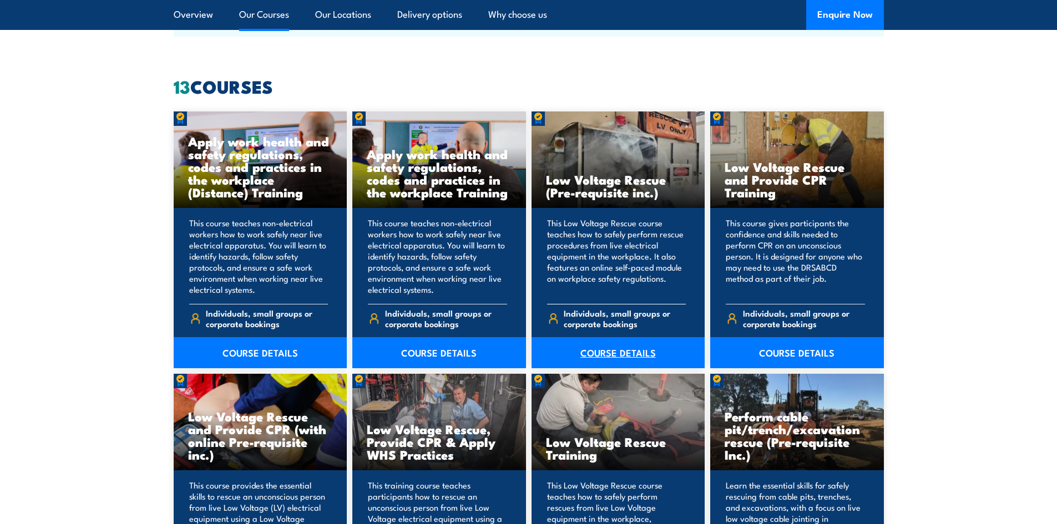 This screenshot has width=1057, height=524. Describe the element at coordinates (439, 442) in the screenshot. I see `h3: Low Voltage Rescue, Provide CPR & Apply WHS Practices` at that location.